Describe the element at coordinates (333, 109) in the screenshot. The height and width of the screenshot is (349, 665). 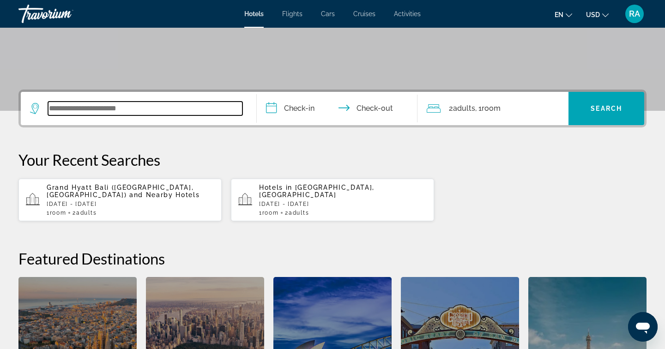
I see `div: Search widget` at that location.